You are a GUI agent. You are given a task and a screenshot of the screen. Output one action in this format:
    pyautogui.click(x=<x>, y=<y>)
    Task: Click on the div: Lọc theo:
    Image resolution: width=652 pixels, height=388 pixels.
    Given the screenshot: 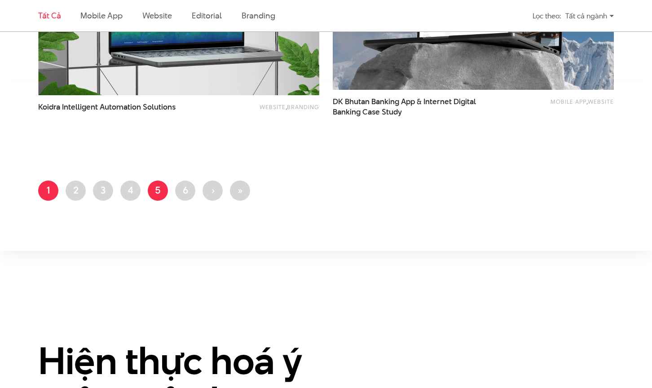 What is the action you would take?
    pyautogui.click(x=547, y=16)
    